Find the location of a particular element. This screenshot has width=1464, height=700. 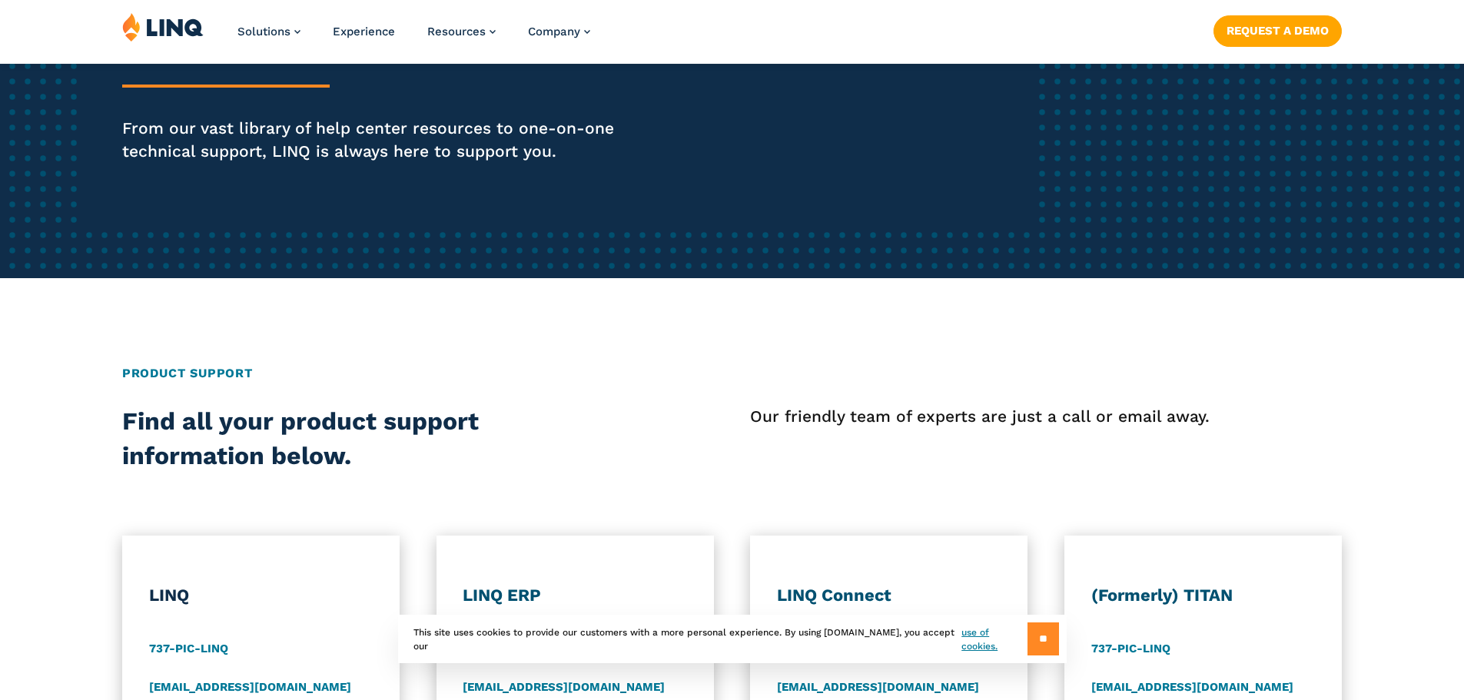

img: LINQ | K‑12 Software is located at coordinates (163, 27).